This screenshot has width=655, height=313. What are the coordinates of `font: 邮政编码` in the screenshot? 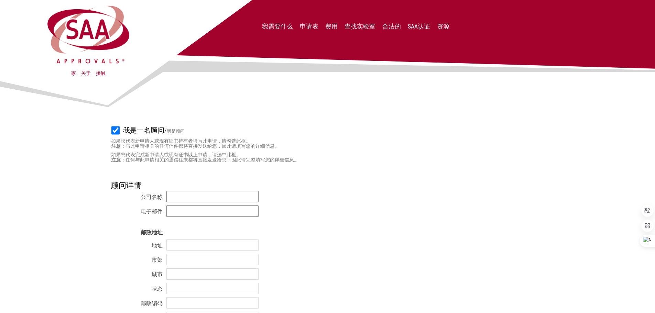 It's located at (152, 303).